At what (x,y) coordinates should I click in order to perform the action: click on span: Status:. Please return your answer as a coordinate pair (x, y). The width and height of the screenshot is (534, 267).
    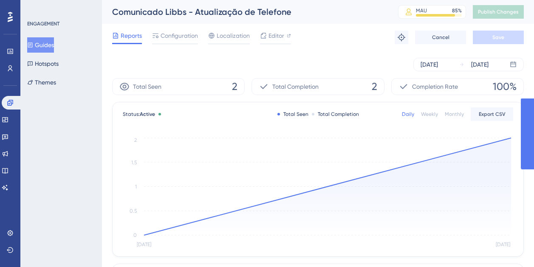
    Looking at the image, I should click on (139, 114).